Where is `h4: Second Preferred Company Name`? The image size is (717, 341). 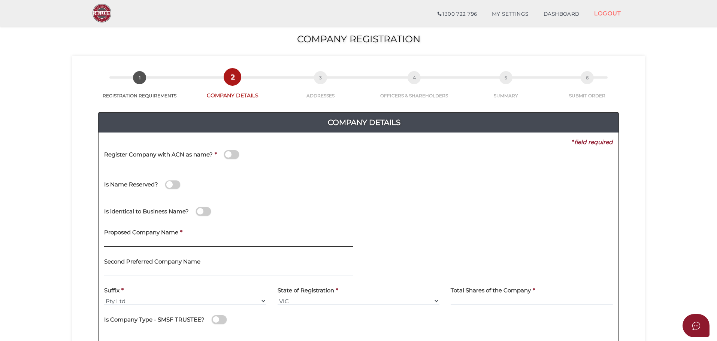 h4: Second Preferred Company Name is located at coordinates (152, 262).